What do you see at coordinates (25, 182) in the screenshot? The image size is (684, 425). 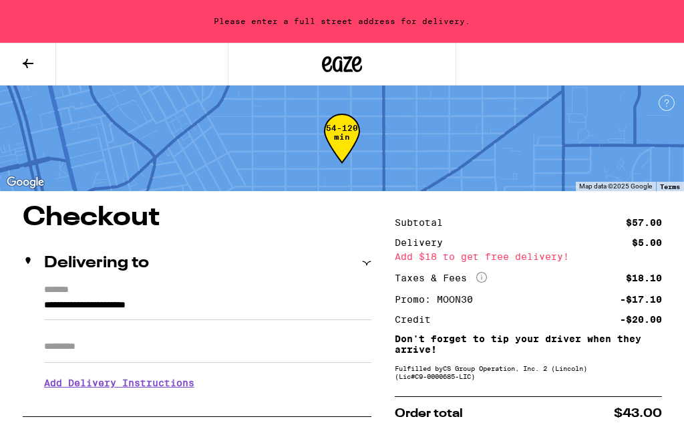 I see `img: Google` at bounding box center [25, 182].